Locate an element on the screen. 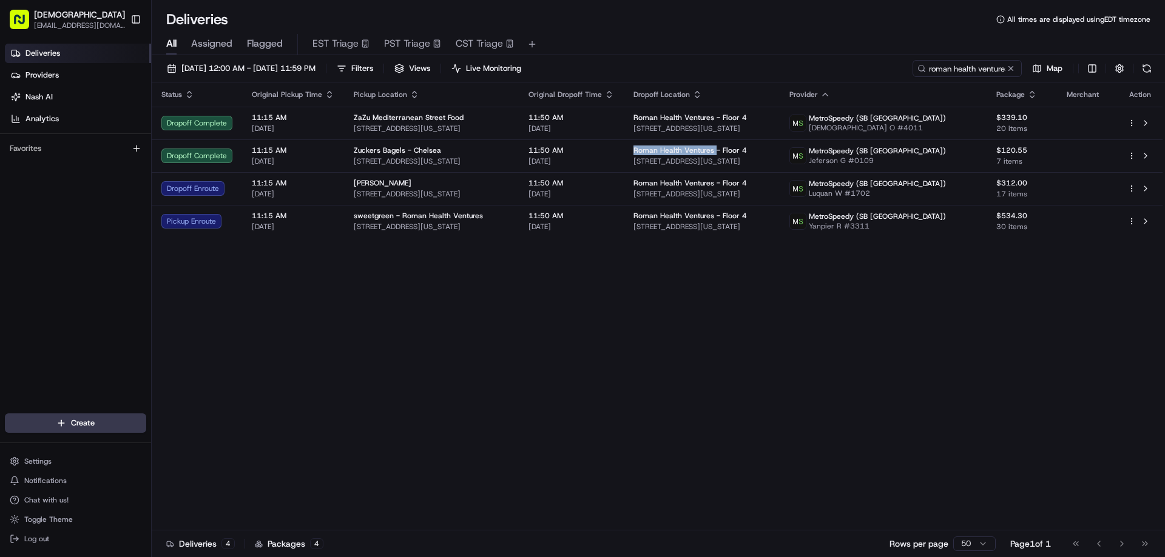  span: Package is located at coordinates (1010, 95).